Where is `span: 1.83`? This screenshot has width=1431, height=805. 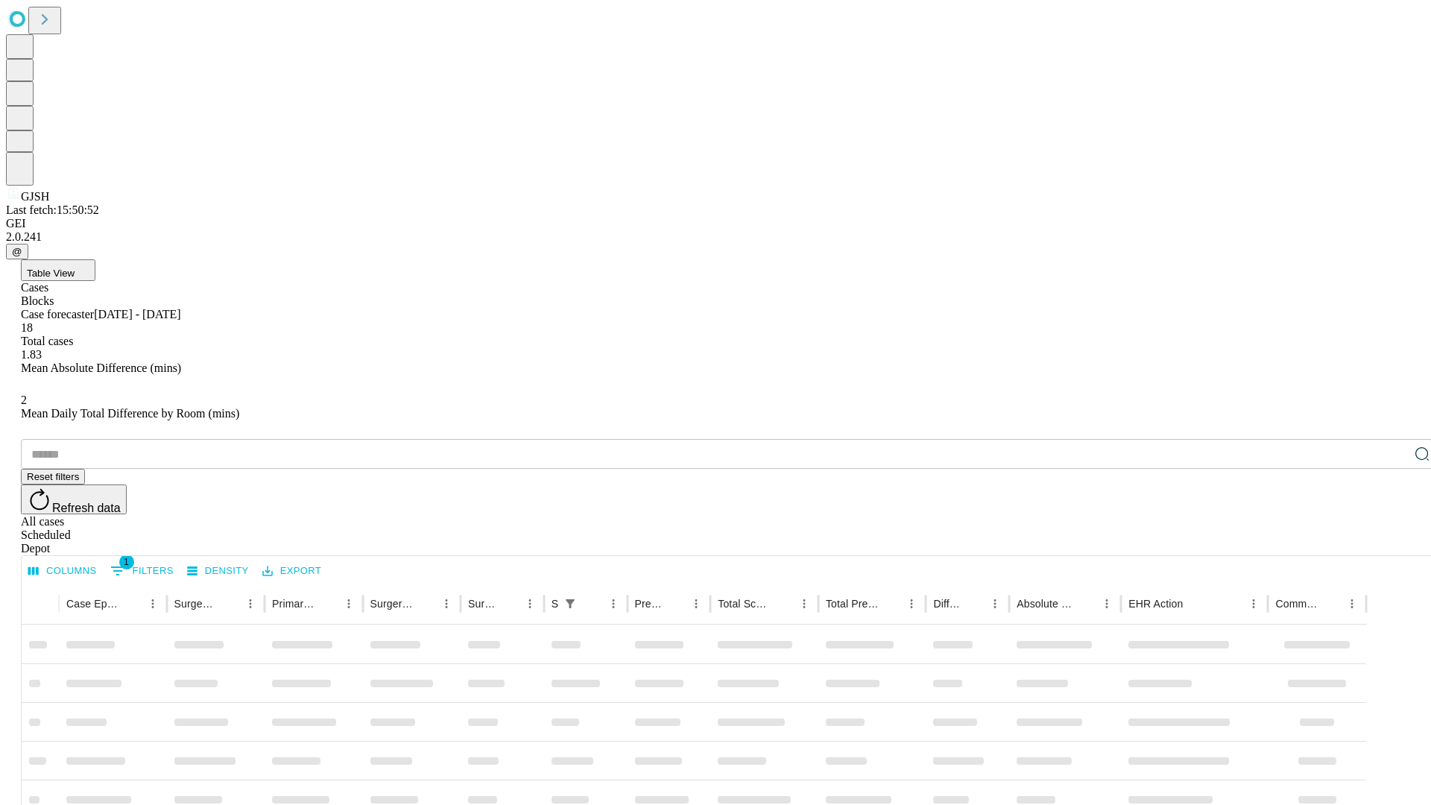 span: 1.83 is located at coordinates (31, 354).